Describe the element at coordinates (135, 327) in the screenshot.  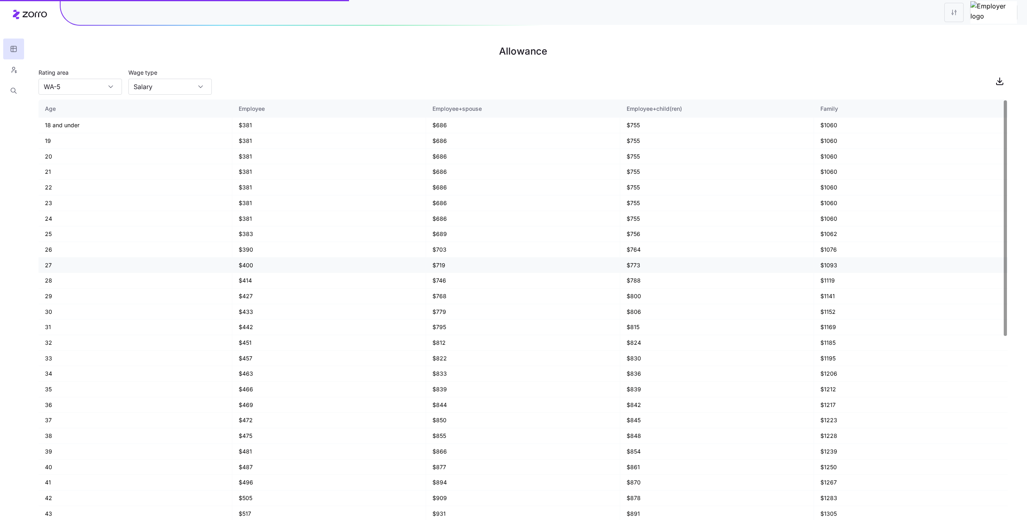
I see `td: 31` at that location.